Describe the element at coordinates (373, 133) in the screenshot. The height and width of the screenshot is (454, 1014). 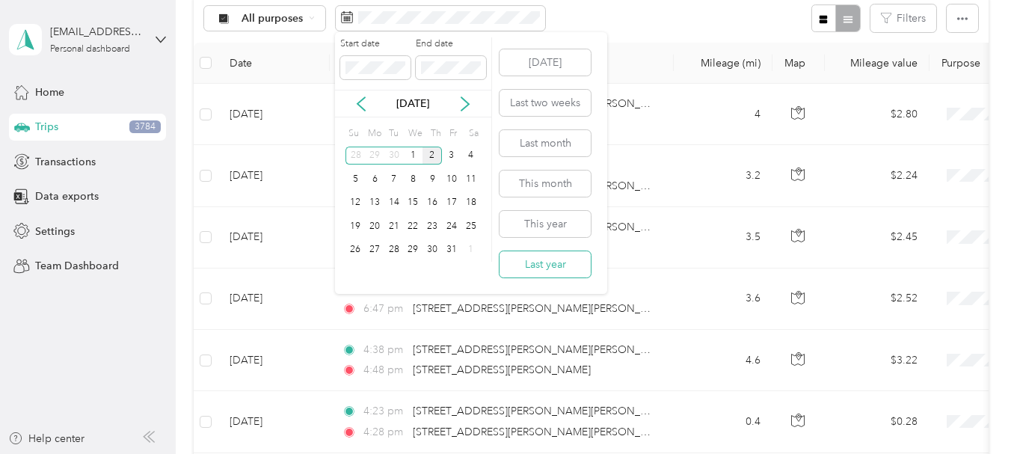
I see `div: Mo` at that location.